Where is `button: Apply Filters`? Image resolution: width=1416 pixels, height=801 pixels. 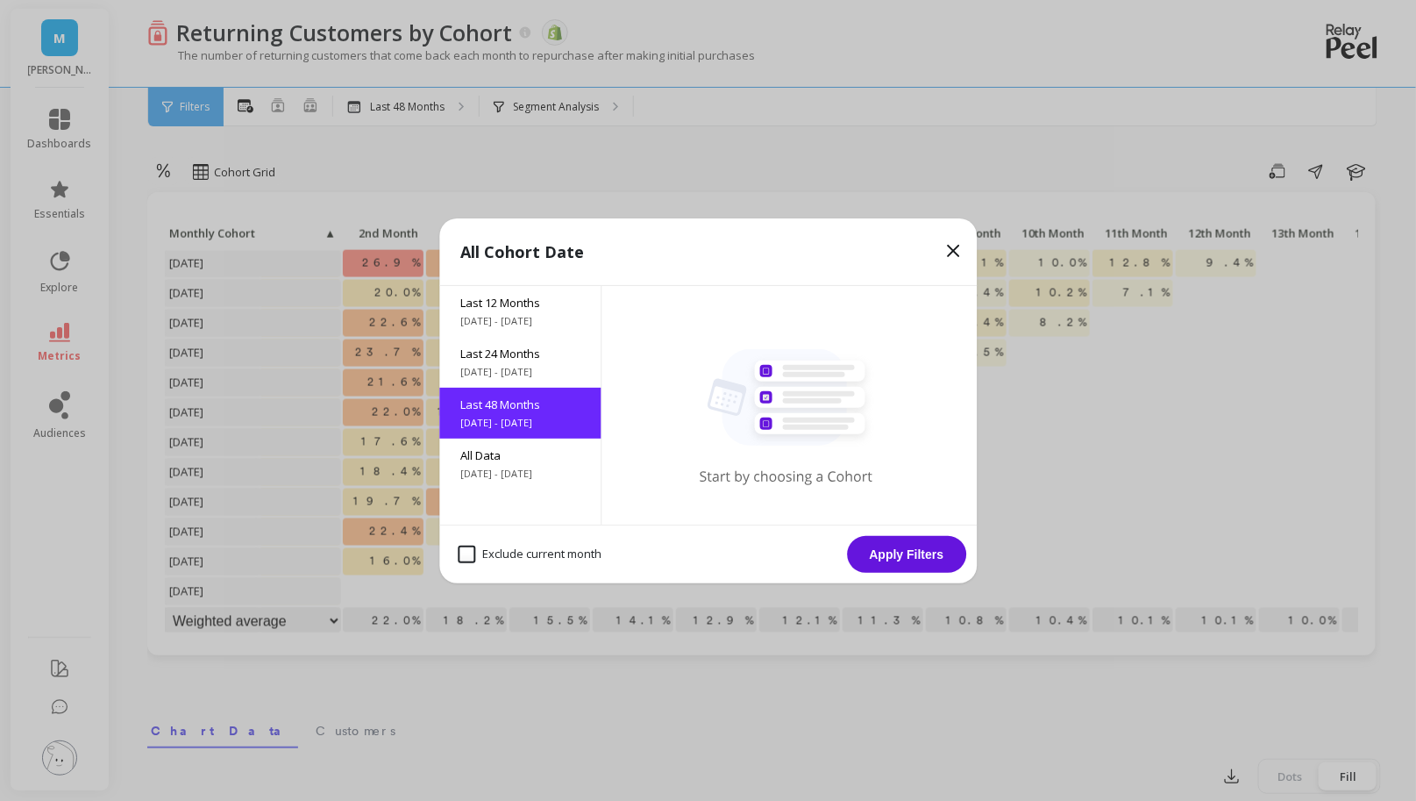 button: Apply Filters is located at coordinates (907, 554).